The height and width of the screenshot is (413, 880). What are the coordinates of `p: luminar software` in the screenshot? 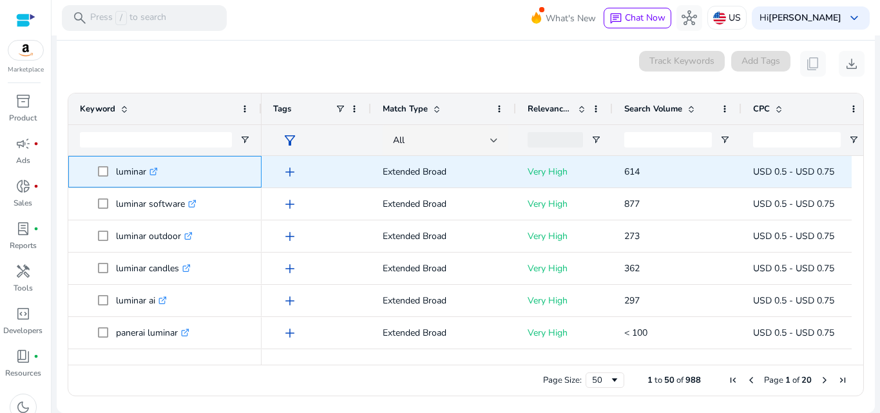 It's located at (156, 204).